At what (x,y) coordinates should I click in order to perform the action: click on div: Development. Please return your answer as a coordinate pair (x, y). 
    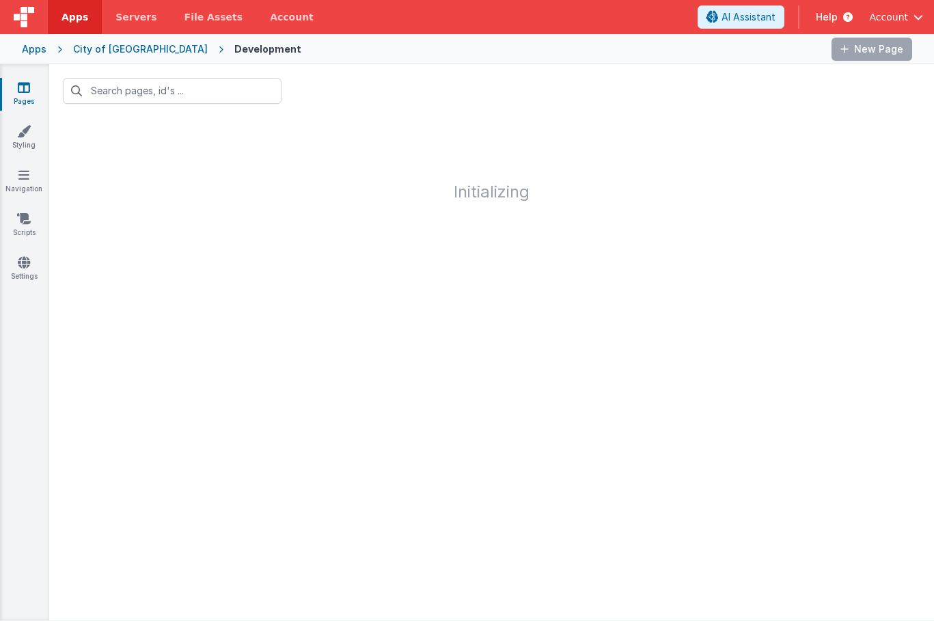
    Looking at the image, I should click on (268, 49).